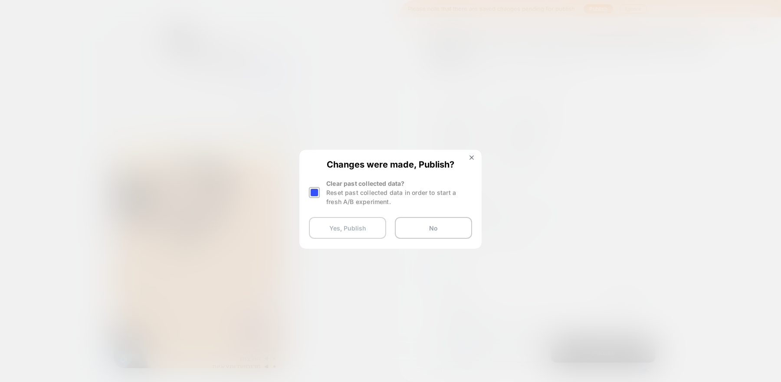  What do you see at coordinates (151, 43) in the screenshot?
I see `span: Cala Fashion` at bounding box center [151, 43].